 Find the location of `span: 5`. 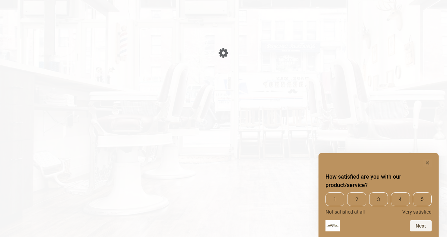

span: 5 is located at coordinates (422, 199).